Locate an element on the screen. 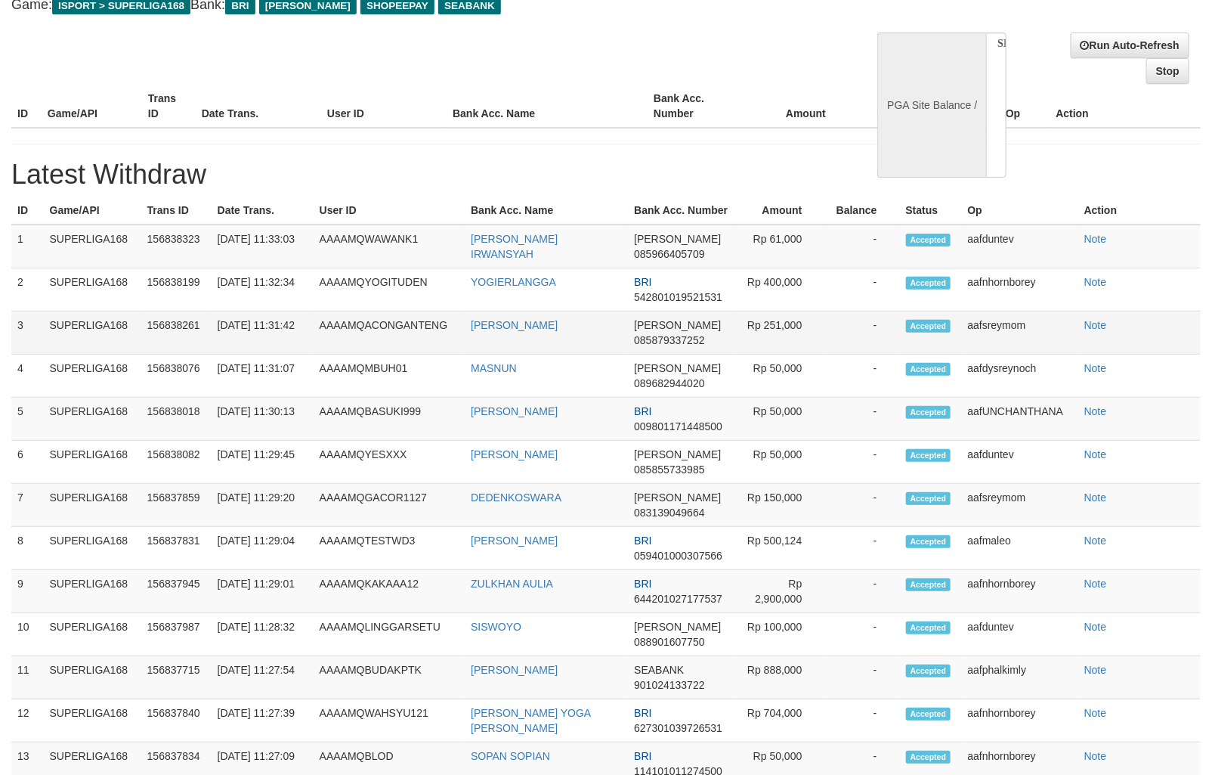 This screenshot has width=1212, height=775. th: Action is located at coordinates (1126, 106).